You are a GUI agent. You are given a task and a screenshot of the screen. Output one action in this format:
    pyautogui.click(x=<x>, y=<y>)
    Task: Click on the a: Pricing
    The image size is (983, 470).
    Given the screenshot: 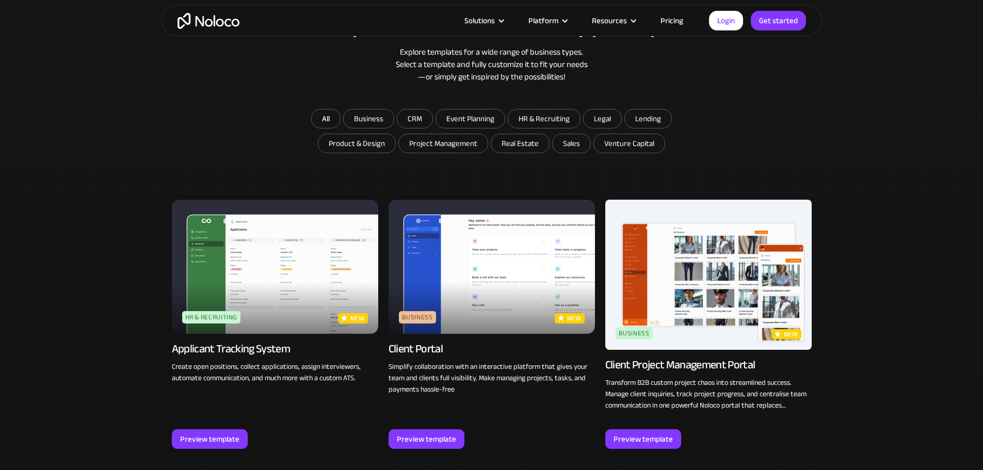 What is the action you would take?
    pyautogui.click(x=672, y=21)
    